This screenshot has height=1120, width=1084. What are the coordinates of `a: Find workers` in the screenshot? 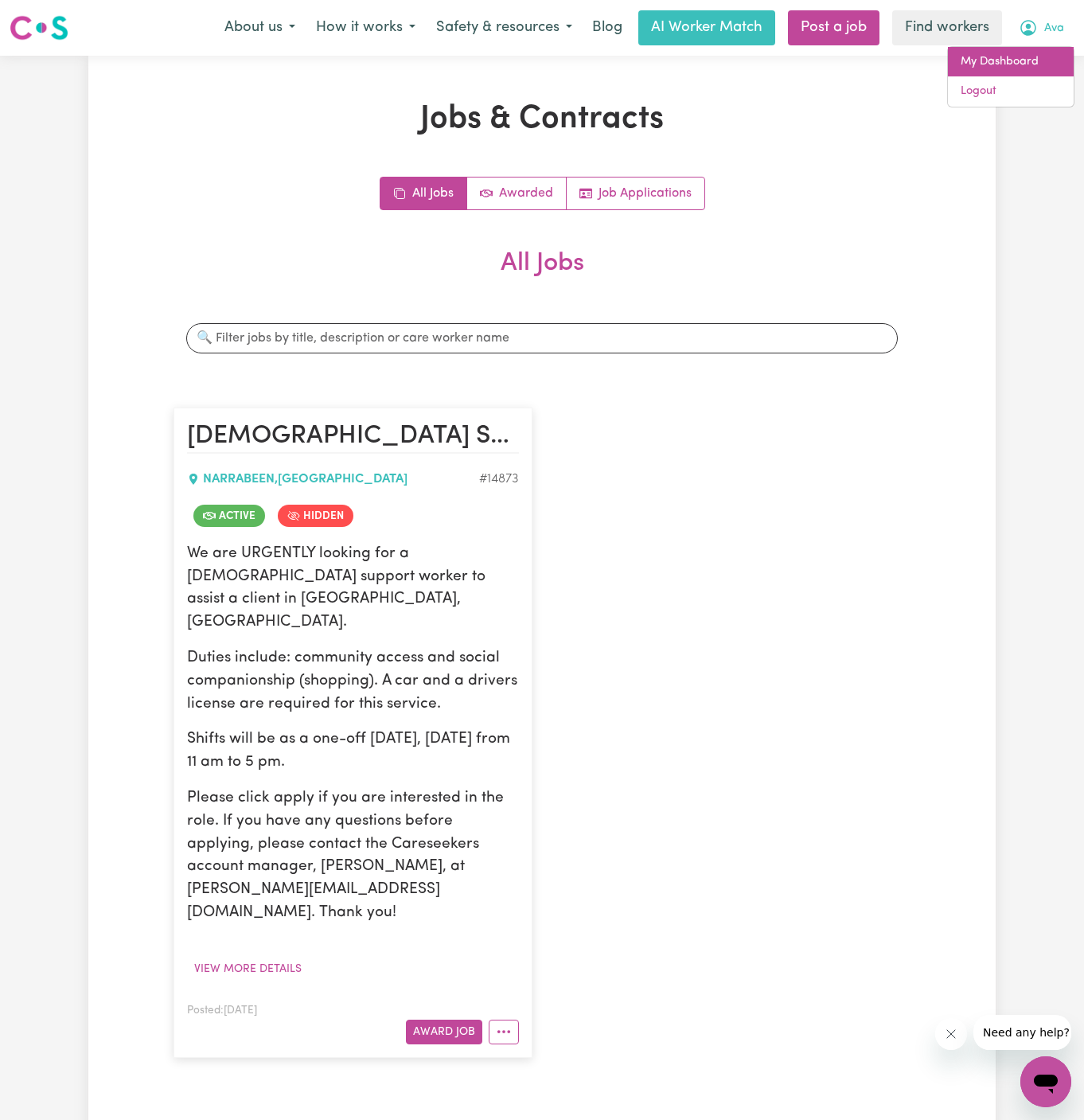 It's located at (947, 28).